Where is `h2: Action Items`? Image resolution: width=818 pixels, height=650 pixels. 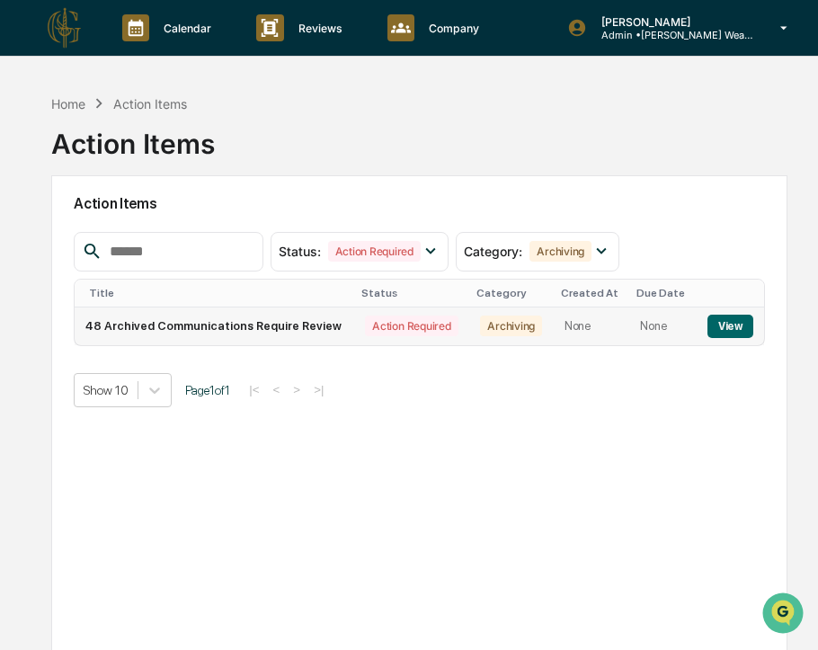 h2: Action Items is located at coordinates (419, 203).